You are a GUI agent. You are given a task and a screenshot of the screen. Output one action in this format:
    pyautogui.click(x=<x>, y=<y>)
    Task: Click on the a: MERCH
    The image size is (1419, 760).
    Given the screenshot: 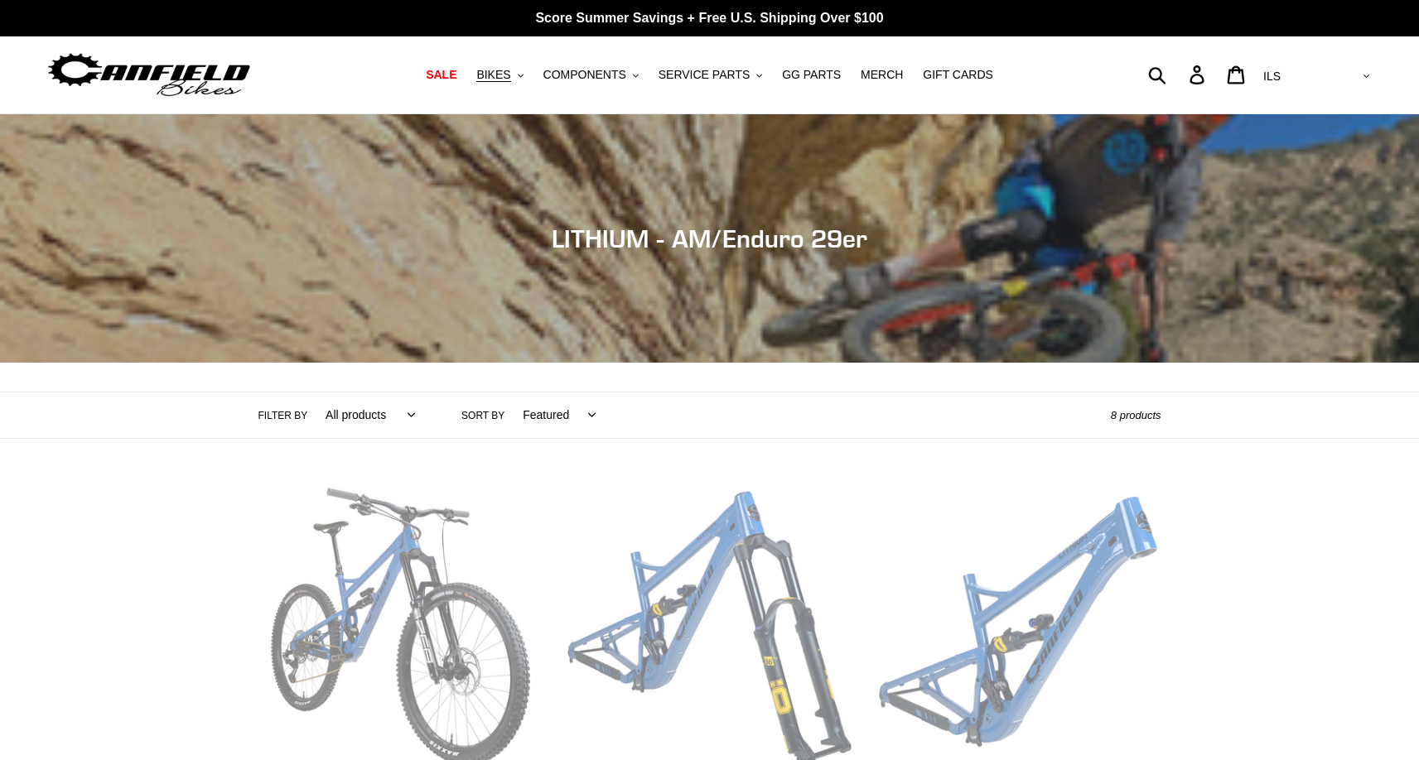 What is the action you would take?
    pyautogui.click(x=881, y=75)
    